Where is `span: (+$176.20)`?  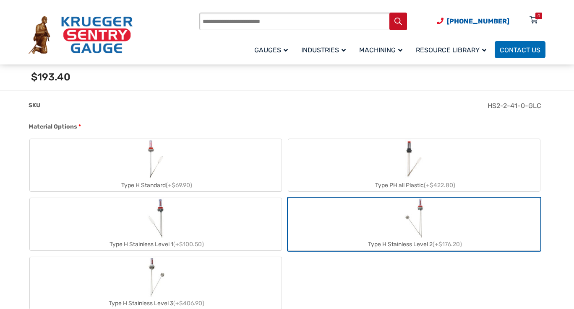 span: (+$176.20) is located at coordinates (447, 244).